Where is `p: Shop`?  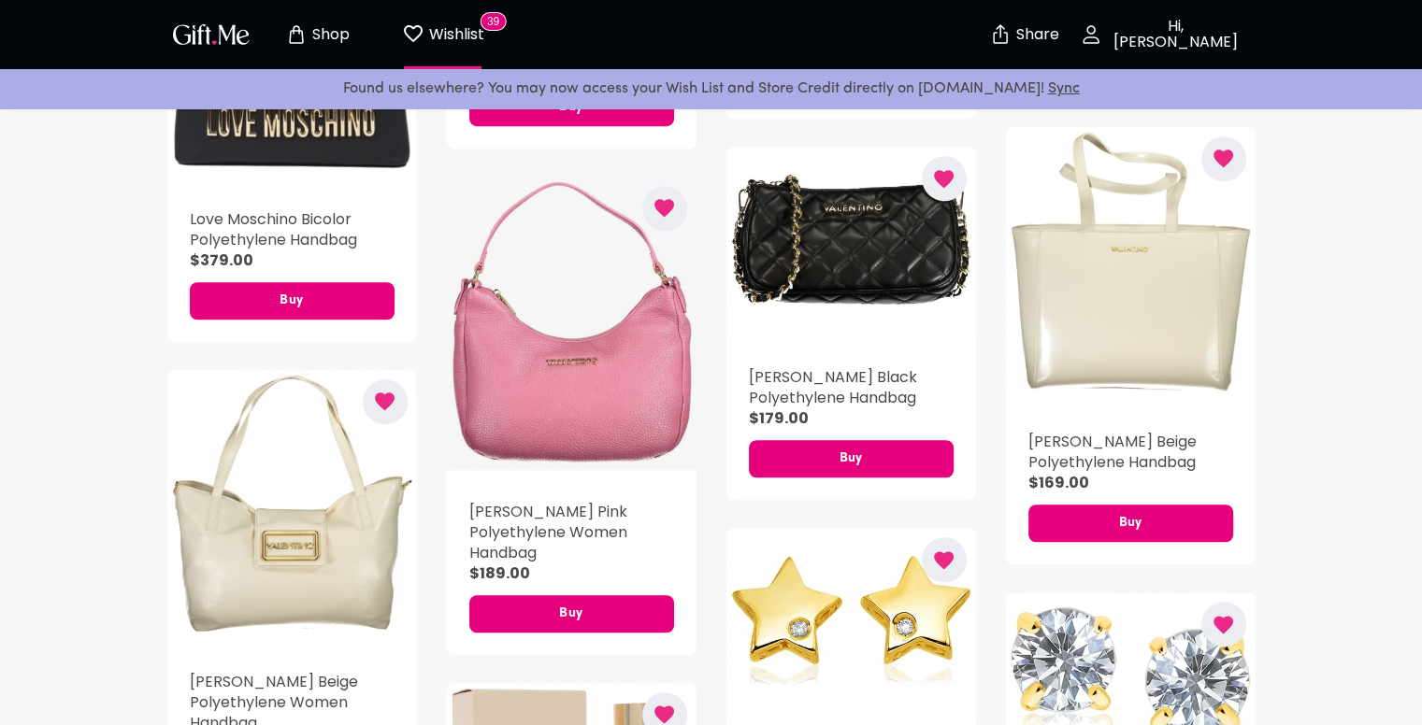 p: Shop is located at coordinates (328, 35).